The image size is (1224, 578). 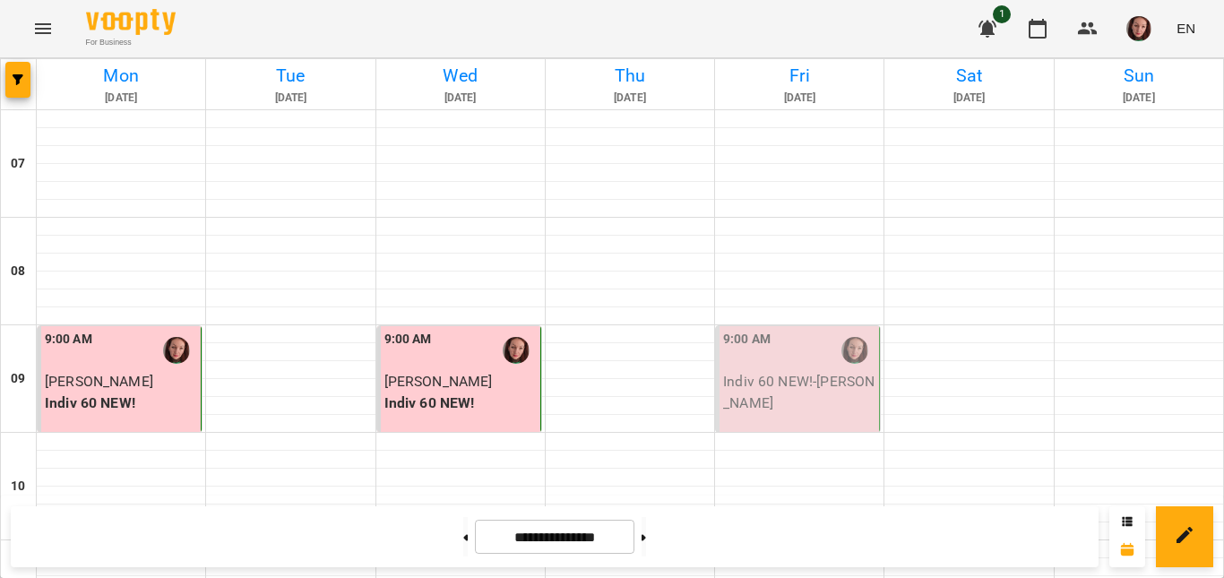 What do you see at coordinates (1186, 28) in the screenshot?
I see `button: EN` at bounding box center [1186, 28].